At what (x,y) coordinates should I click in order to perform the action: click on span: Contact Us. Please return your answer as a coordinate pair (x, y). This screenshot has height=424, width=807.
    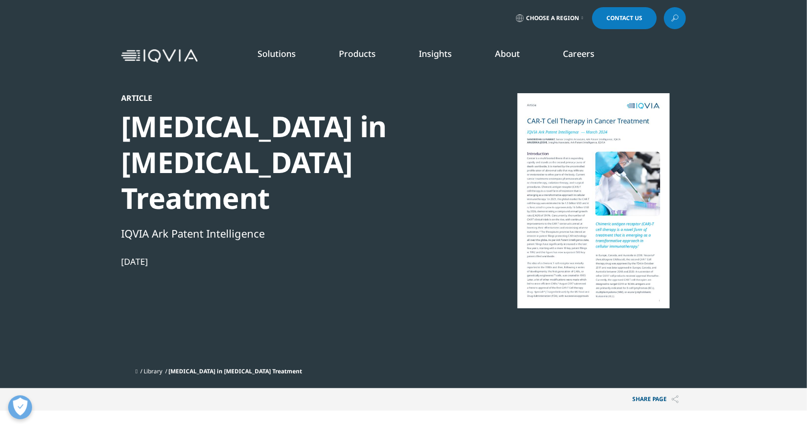
    Looking at the image, I should click on (624, 18).